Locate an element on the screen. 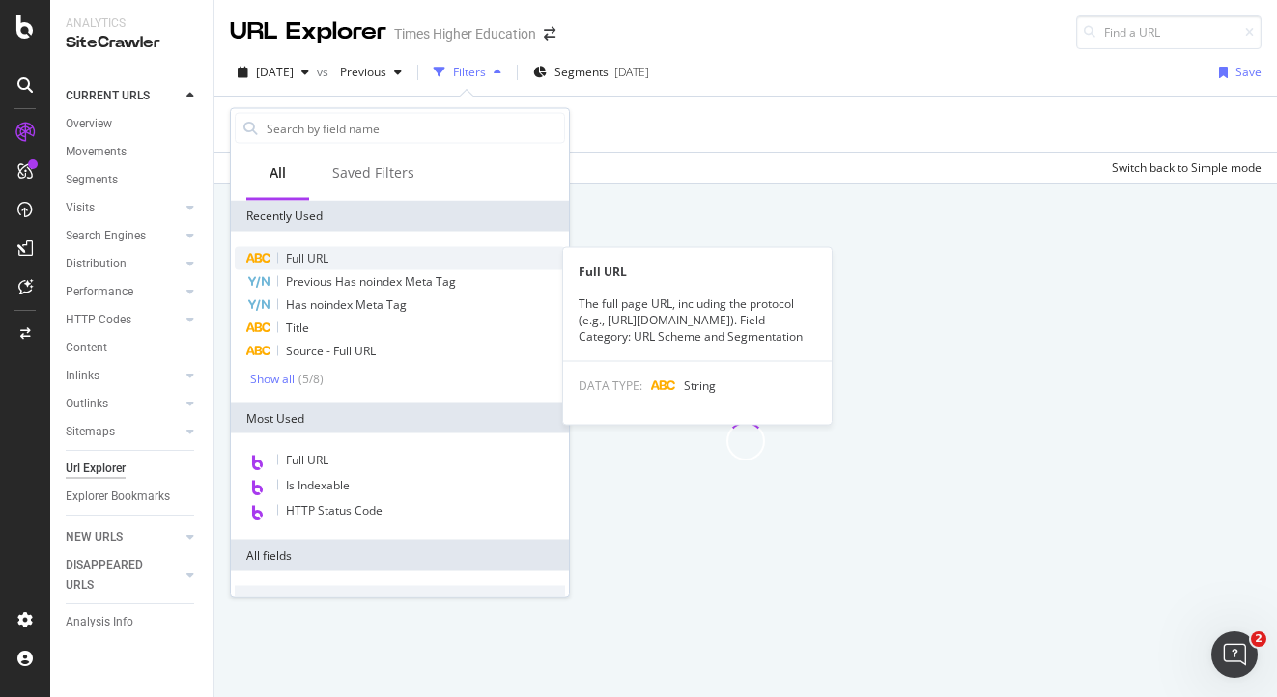 The image size is (1277, 697). div: Sitemaps is located at coordinates (90, 432).